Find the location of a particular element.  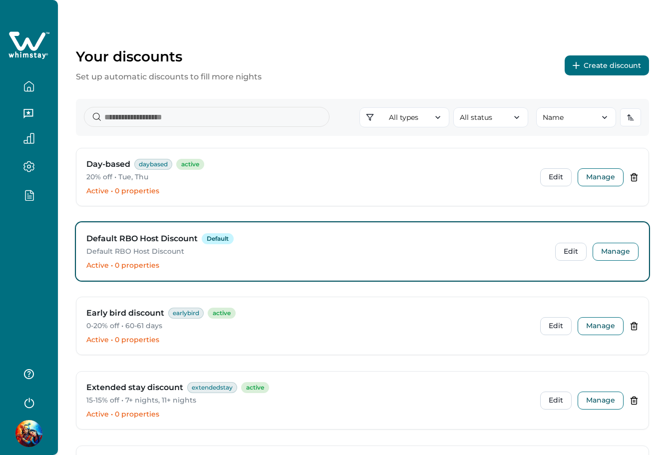

p: Default RBO Host Discount is located at coordinates (315, 252).